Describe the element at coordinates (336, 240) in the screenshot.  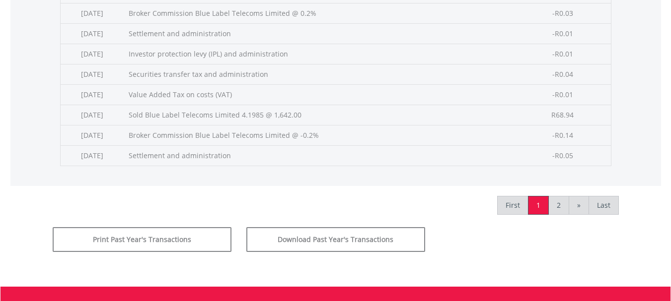
I see `button: Download Past Year's Transactions` at that location.